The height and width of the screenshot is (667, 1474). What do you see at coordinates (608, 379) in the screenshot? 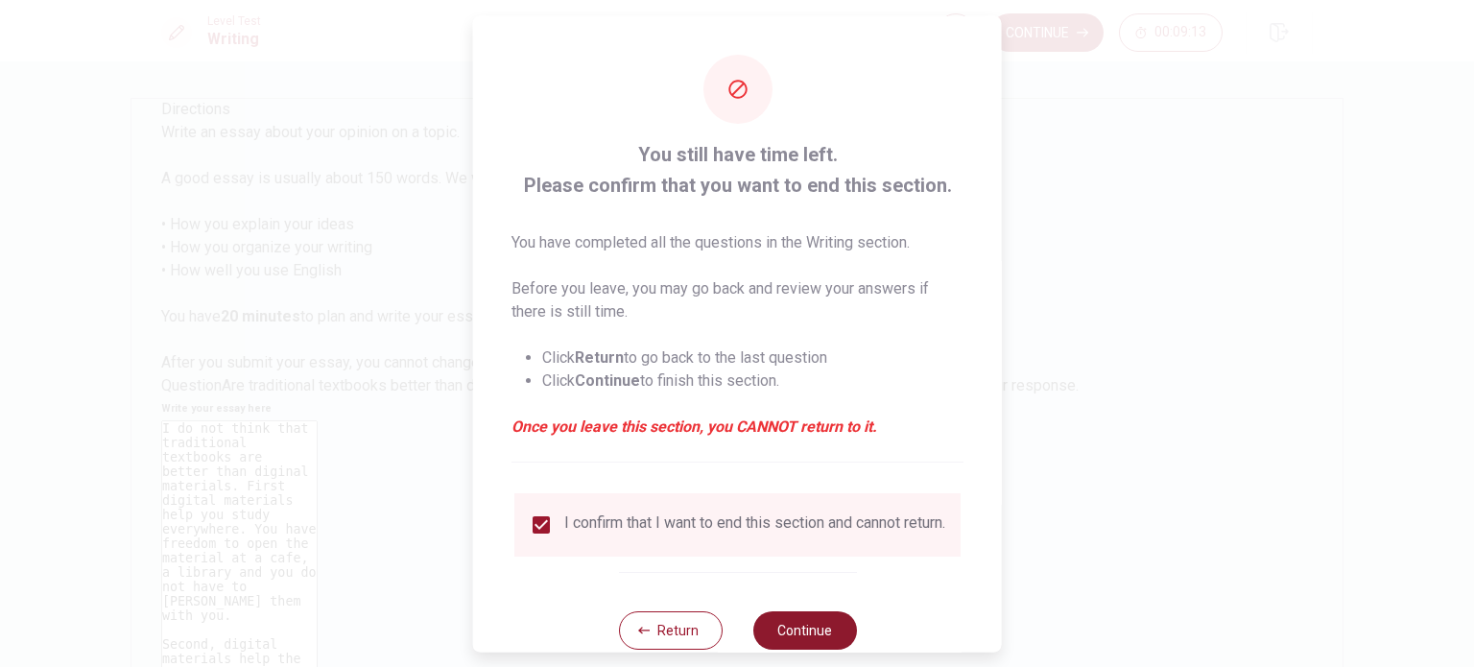
I see `strong: Continue` at bounding box center [608, 379].